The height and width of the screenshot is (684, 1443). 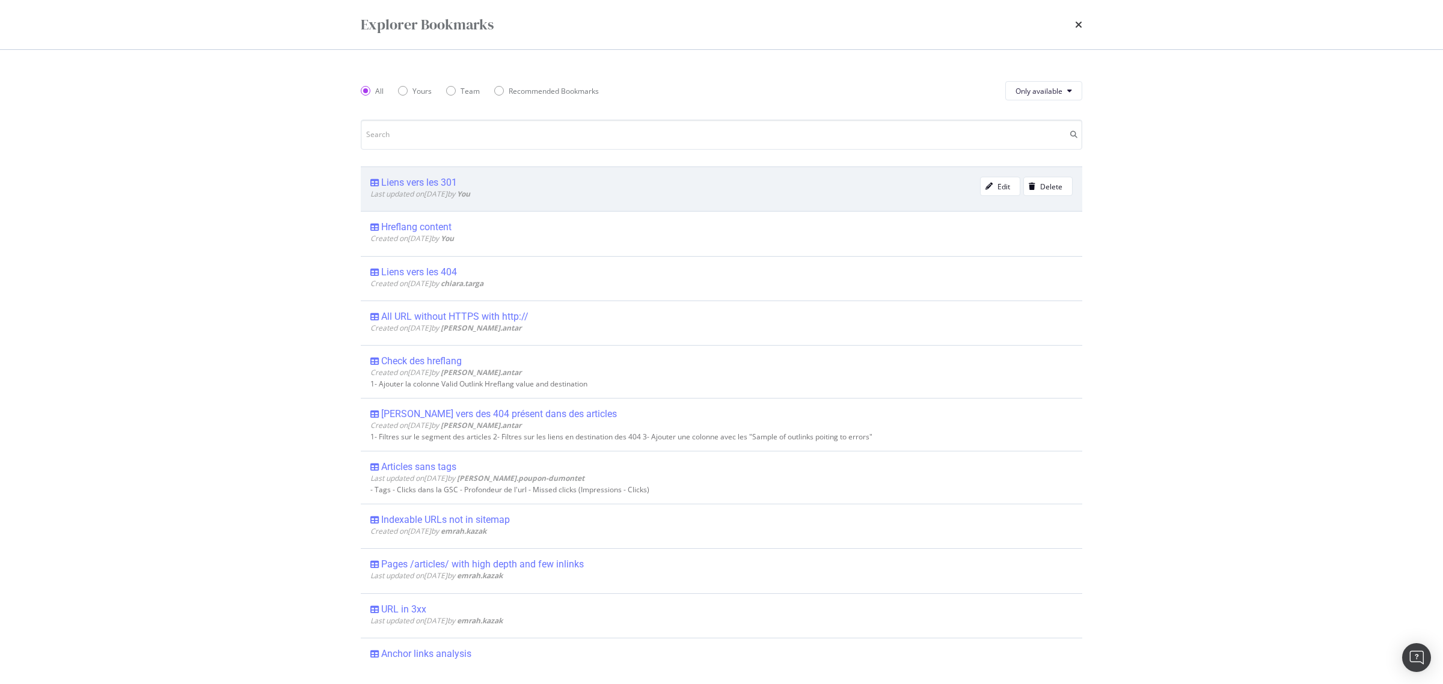 What do you see at coordinates (1003, 186) in the screenshot?
I see `div: Edit` at bounding box center [1003, 186].